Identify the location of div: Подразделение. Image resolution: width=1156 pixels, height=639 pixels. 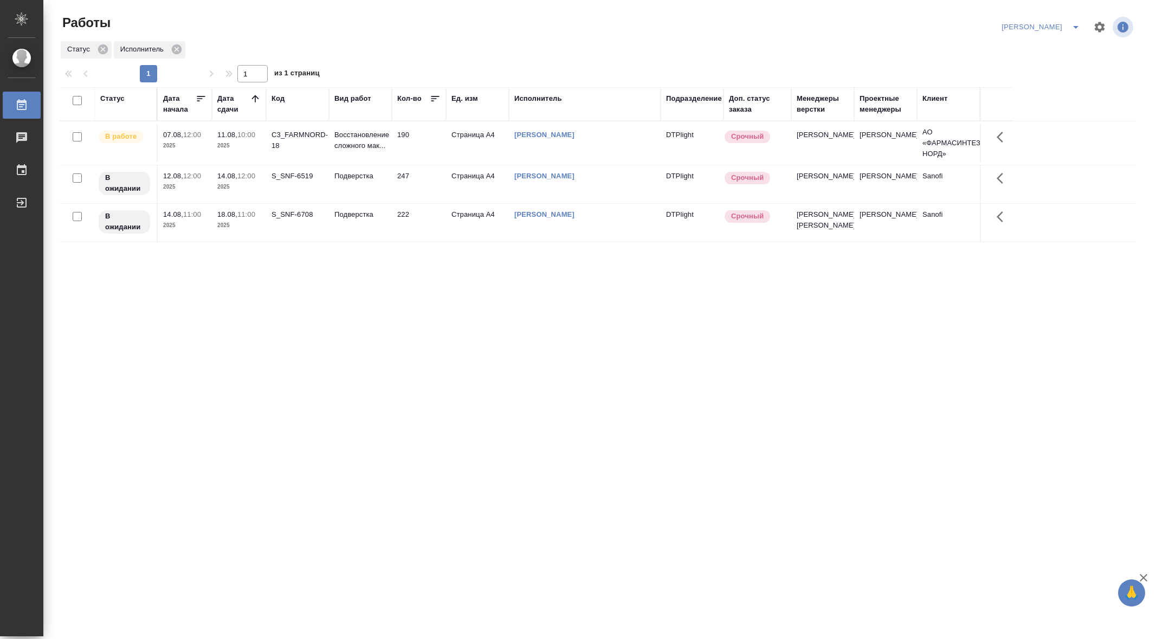
(694, 99).